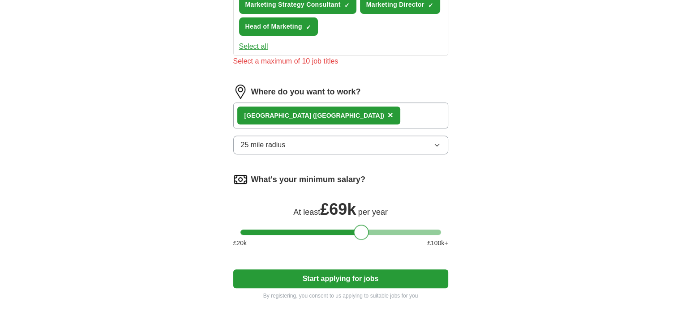  Describe the element at coordinates (341, 61) in the screenshot. I see `div: Select a maximum of 10 job titles` at that location.